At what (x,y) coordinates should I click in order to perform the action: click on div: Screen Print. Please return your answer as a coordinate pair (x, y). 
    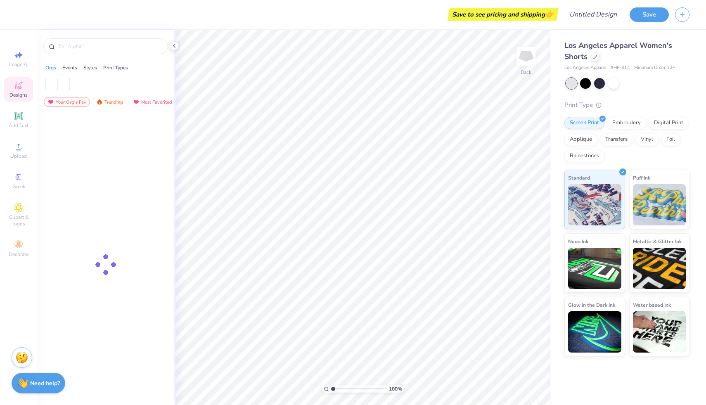
    Looking at the image, I should click on (584, 123).